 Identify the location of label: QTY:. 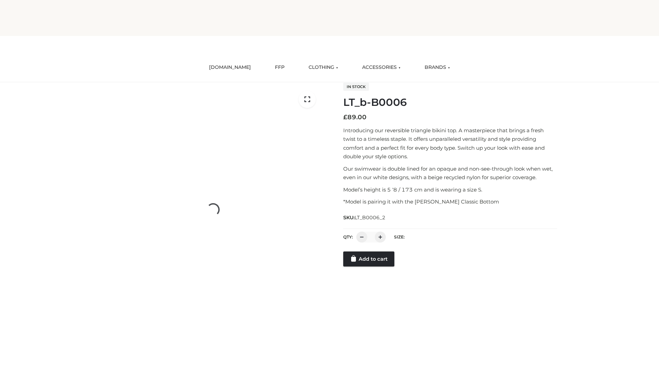
(348, 237).